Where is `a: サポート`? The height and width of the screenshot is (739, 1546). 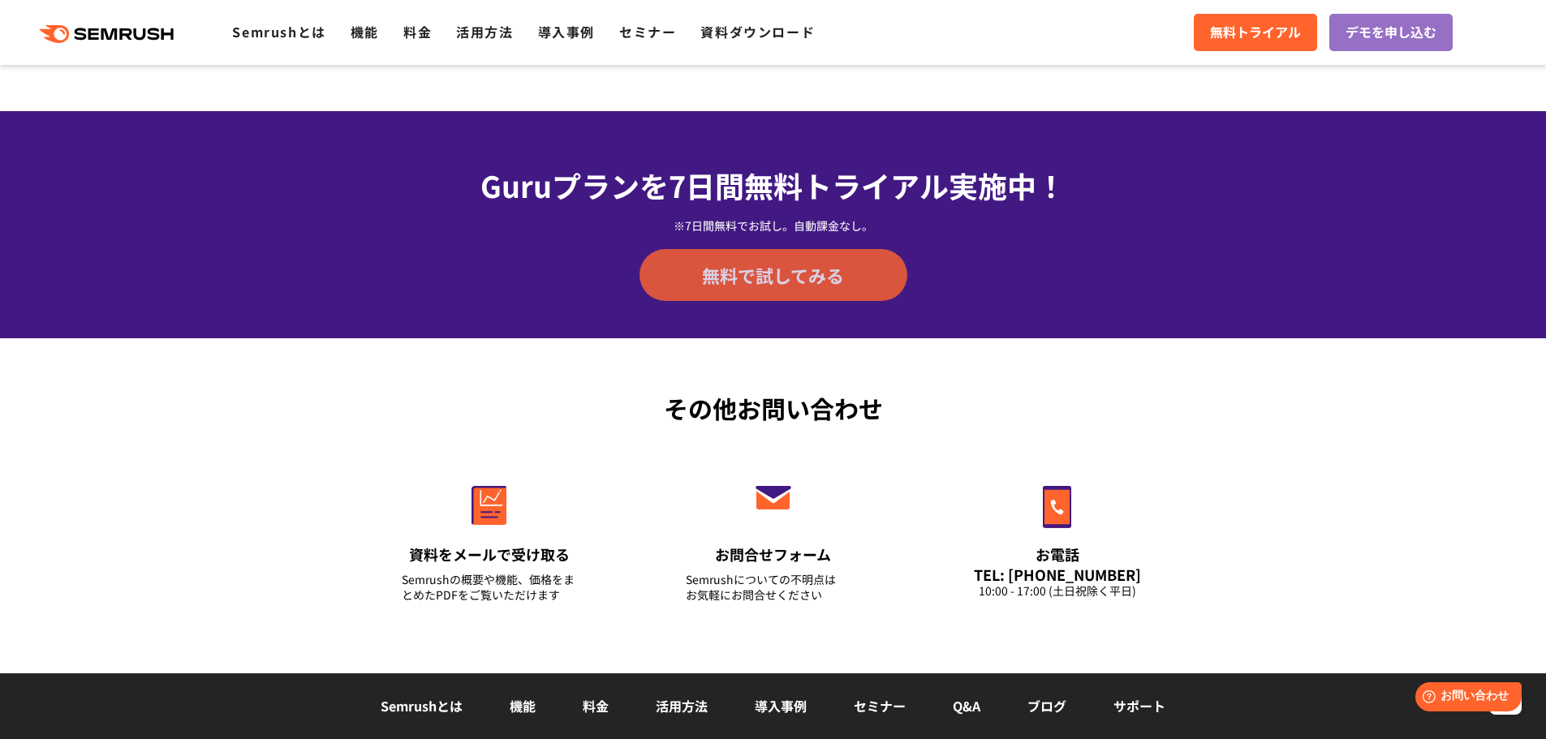 a: サポート is located at coordinates (1140, 706).